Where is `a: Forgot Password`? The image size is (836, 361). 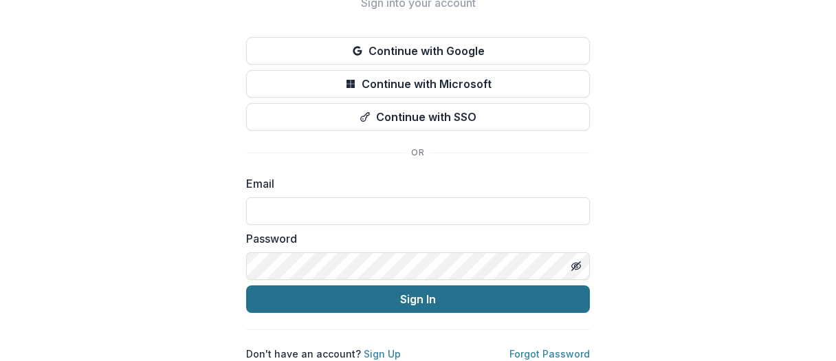
a: Forgot Password is located at coordinates (549, 353).